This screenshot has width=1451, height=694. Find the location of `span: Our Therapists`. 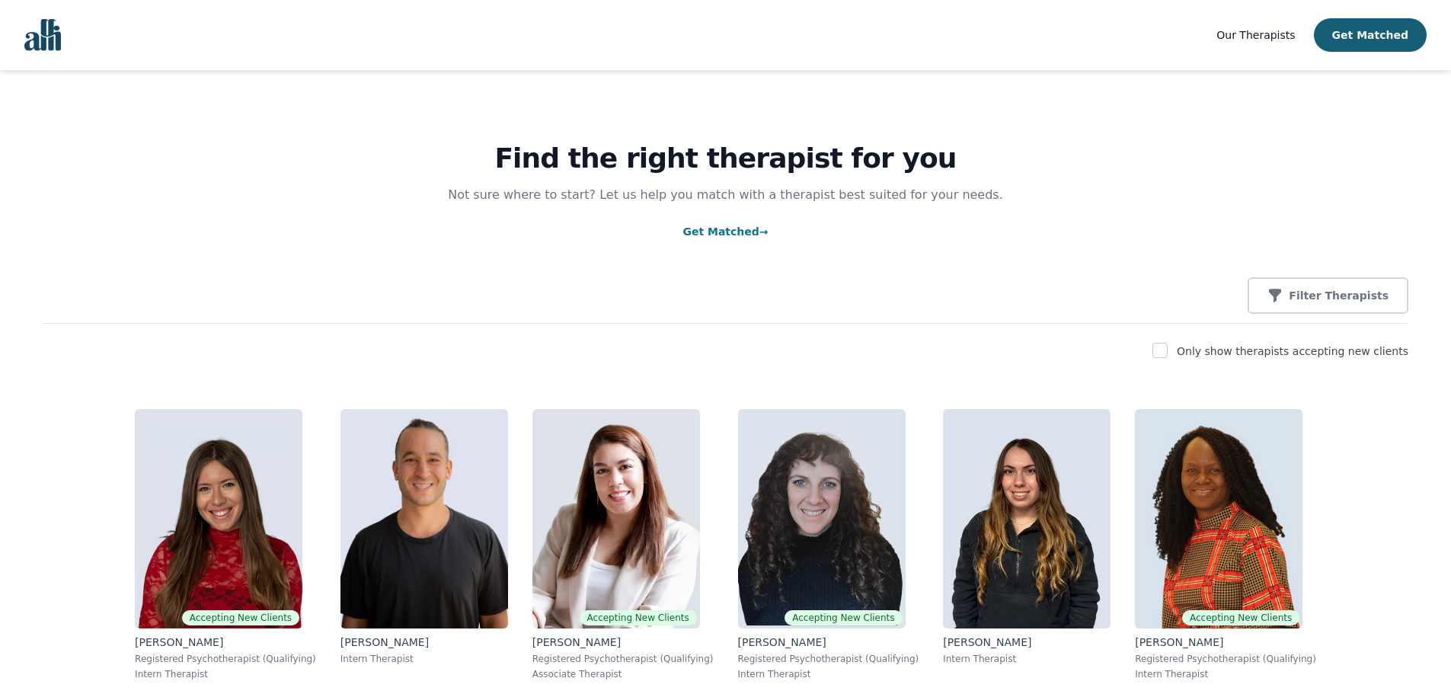

span: Our Therapists is located at coordinates (1255, 35).